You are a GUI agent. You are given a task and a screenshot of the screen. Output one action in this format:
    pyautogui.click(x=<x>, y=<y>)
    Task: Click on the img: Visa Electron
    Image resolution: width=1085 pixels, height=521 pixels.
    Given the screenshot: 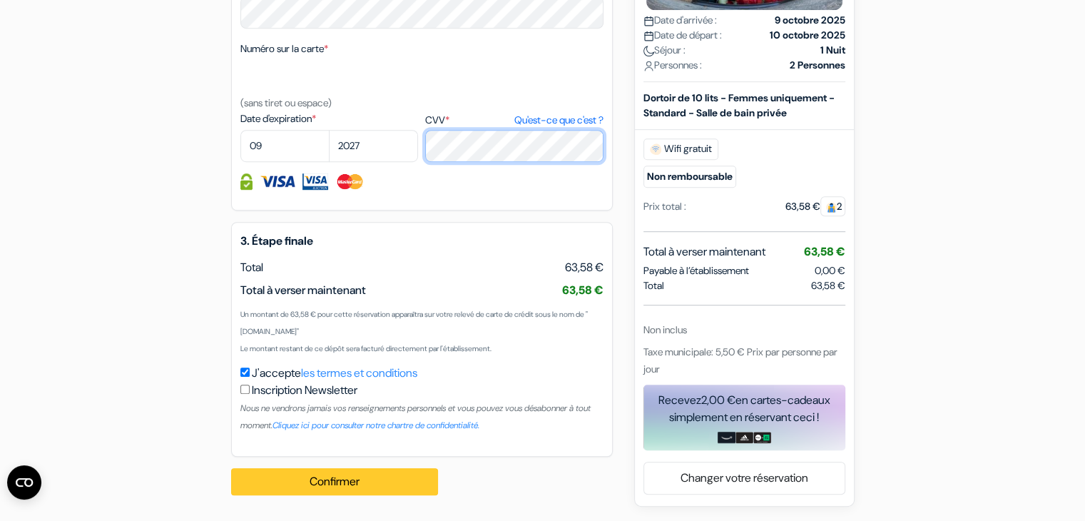 What is the action you would take?
    pyautogui.click(x=315, y=181)
    